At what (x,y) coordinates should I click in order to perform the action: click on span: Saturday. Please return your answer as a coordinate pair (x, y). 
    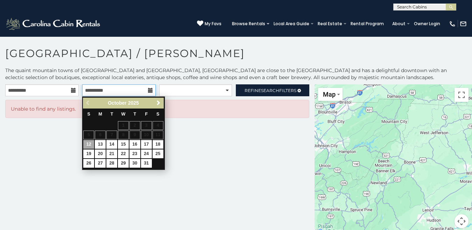
    Looking at the image, I should click on (158, 114).